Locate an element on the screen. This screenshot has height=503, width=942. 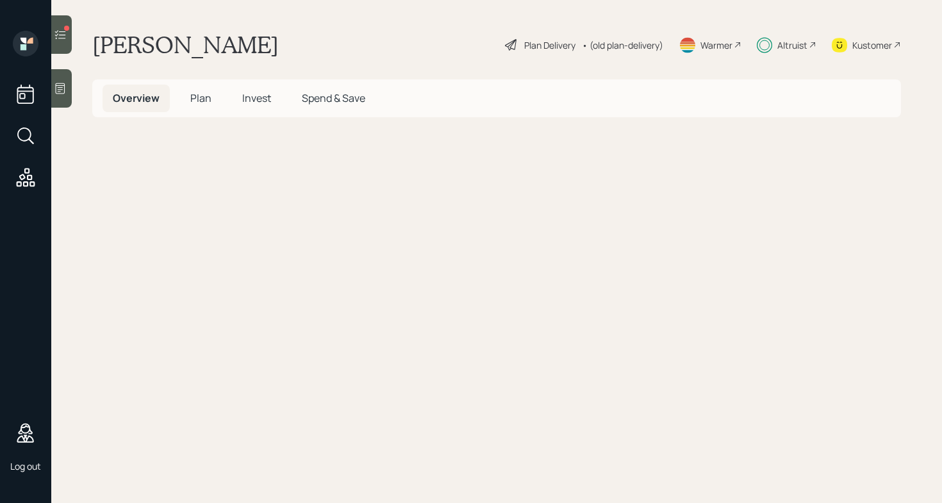
div: Kustomer is located at coordinates (872, 45).